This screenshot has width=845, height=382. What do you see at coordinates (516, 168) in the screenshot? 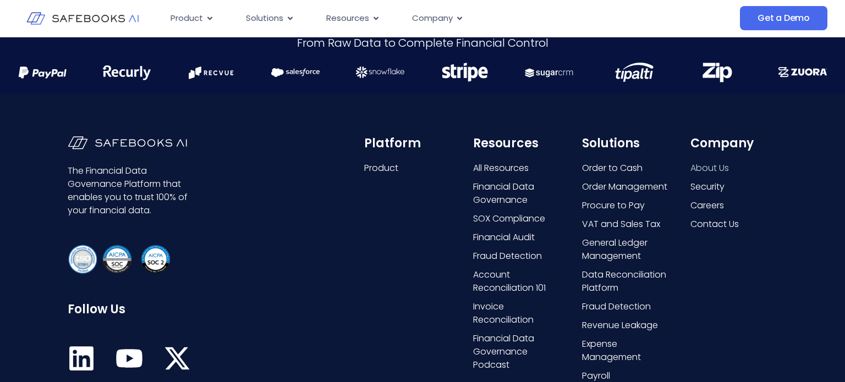
I see `a: All Resources` at bounding box center [516, 168].